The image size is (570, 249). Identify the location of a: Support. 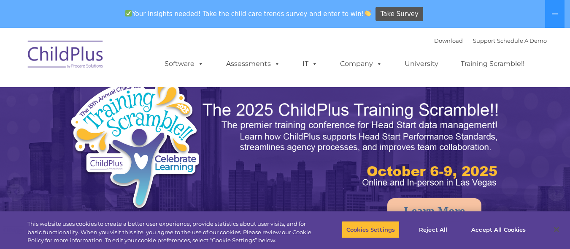
(484, 41).